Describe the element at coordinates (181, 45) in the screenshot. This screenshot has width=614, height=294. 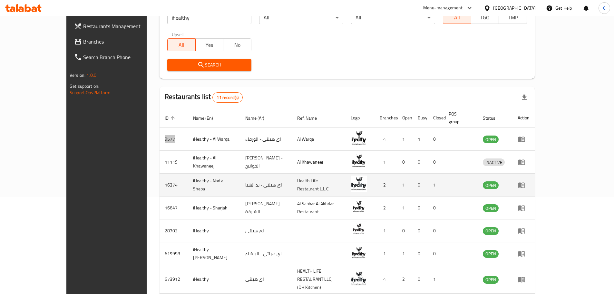
I see `span: All` at that location.